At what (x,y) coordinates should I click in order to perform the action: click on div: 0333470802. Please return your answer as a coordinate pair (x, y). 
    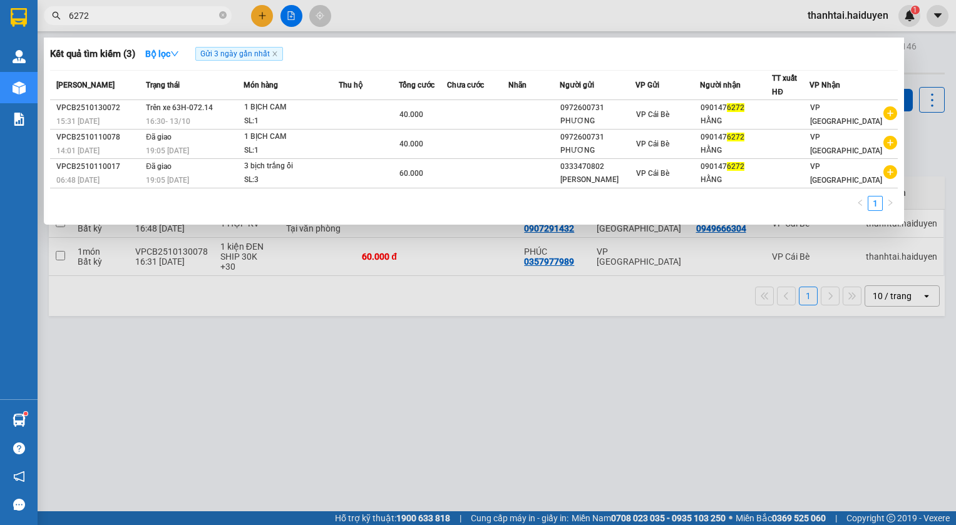
    Looking at the image, I should click on (597, 167).